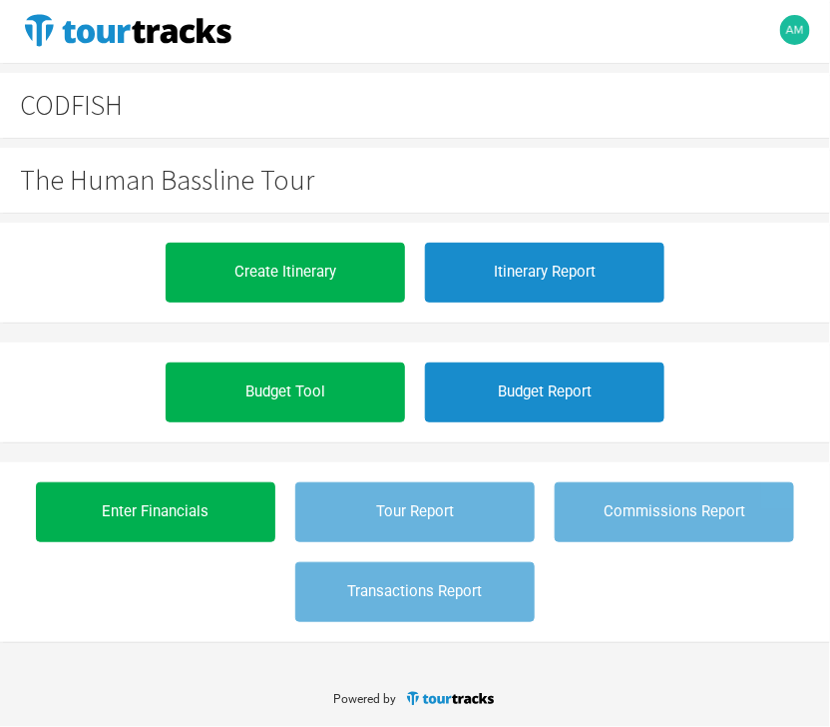 The height and width of the screenshot is (727, 830). What do you see at coordinates (545, 271) in the screenshot?
I see `span: Itinerary Report` at bounding box center [545, 271].